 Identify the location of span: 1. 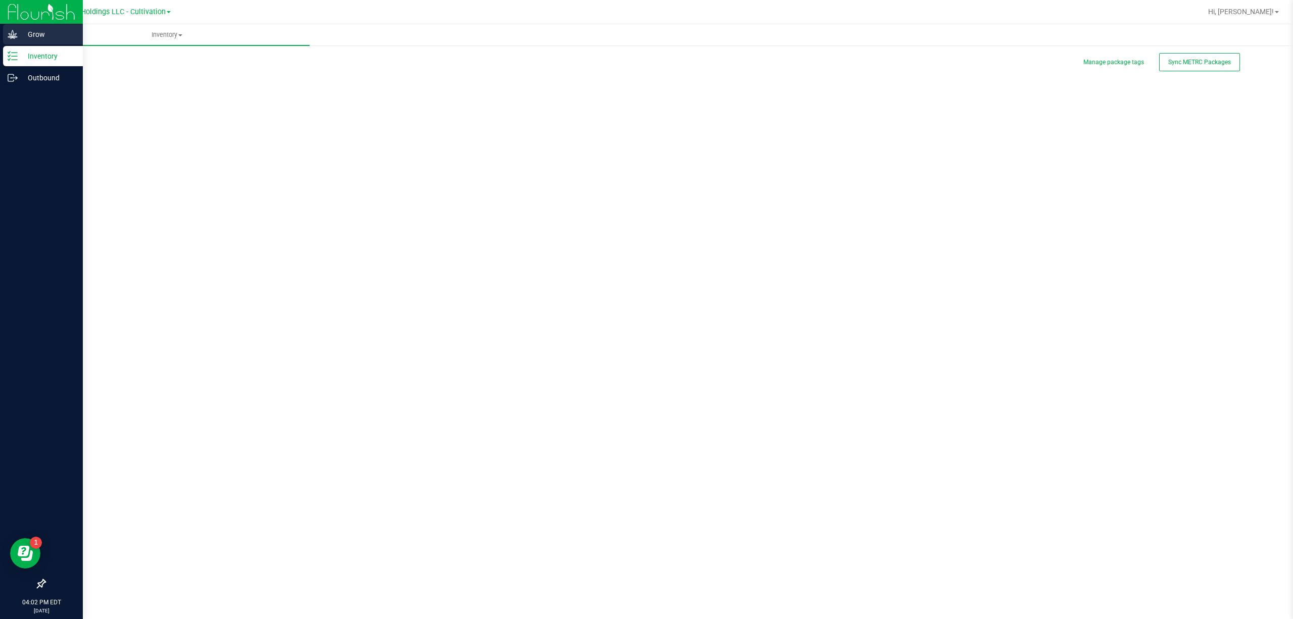
(6, 6).